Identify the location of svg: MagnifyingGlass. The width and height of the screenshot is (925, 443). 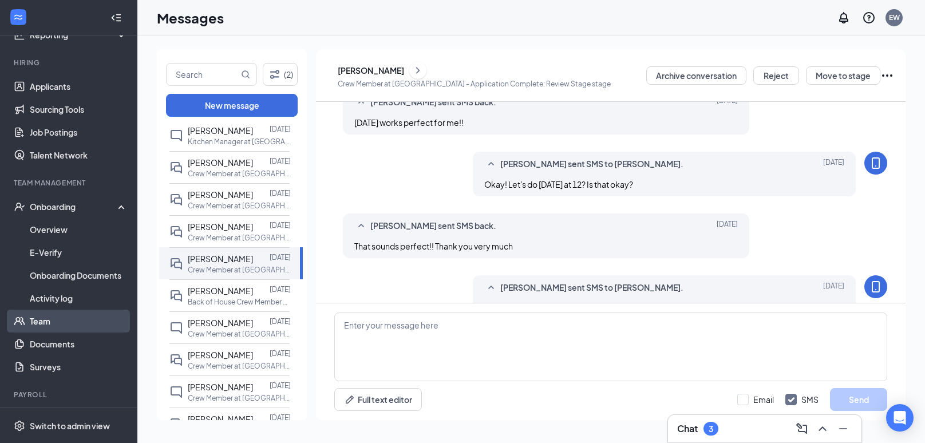
(246, 74).